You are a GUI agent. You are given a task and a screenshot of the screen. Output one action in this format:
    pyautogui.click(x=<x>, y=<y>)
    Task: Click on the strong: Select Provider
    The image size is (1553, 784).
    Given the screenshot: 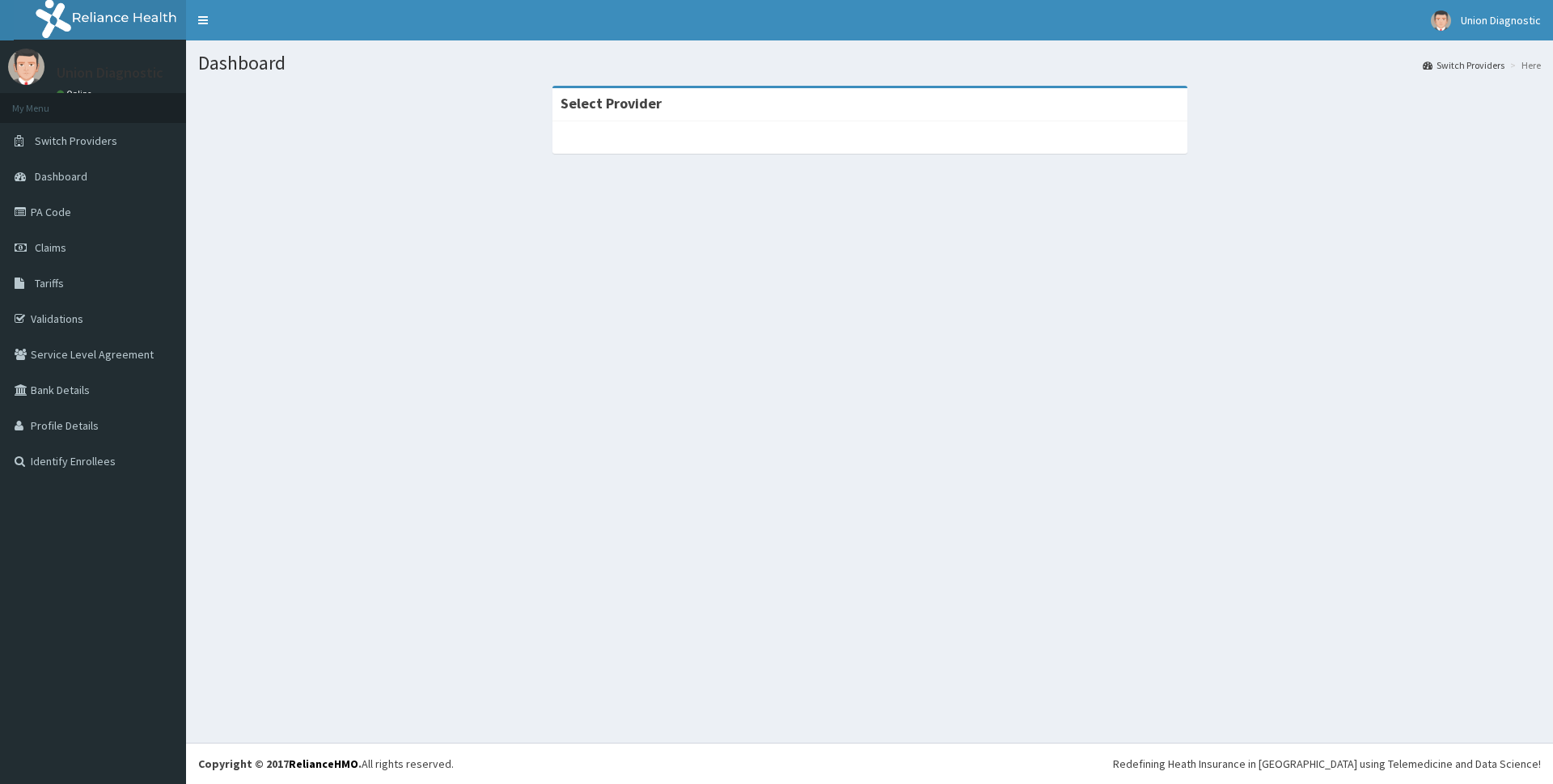 What is the action you would take?
    pyautogui.click(x=611, y=103)
    